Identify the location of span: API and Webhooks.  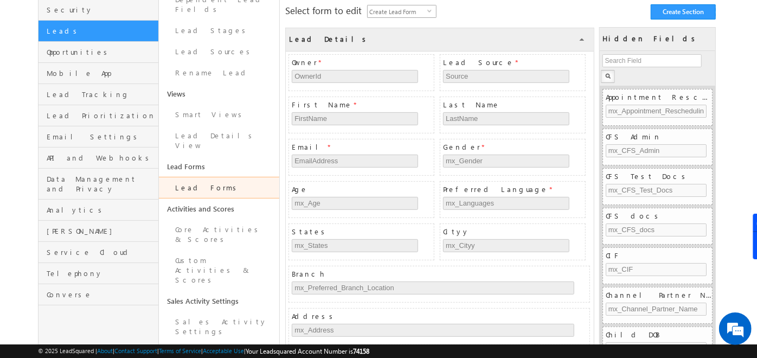
(101, 158).